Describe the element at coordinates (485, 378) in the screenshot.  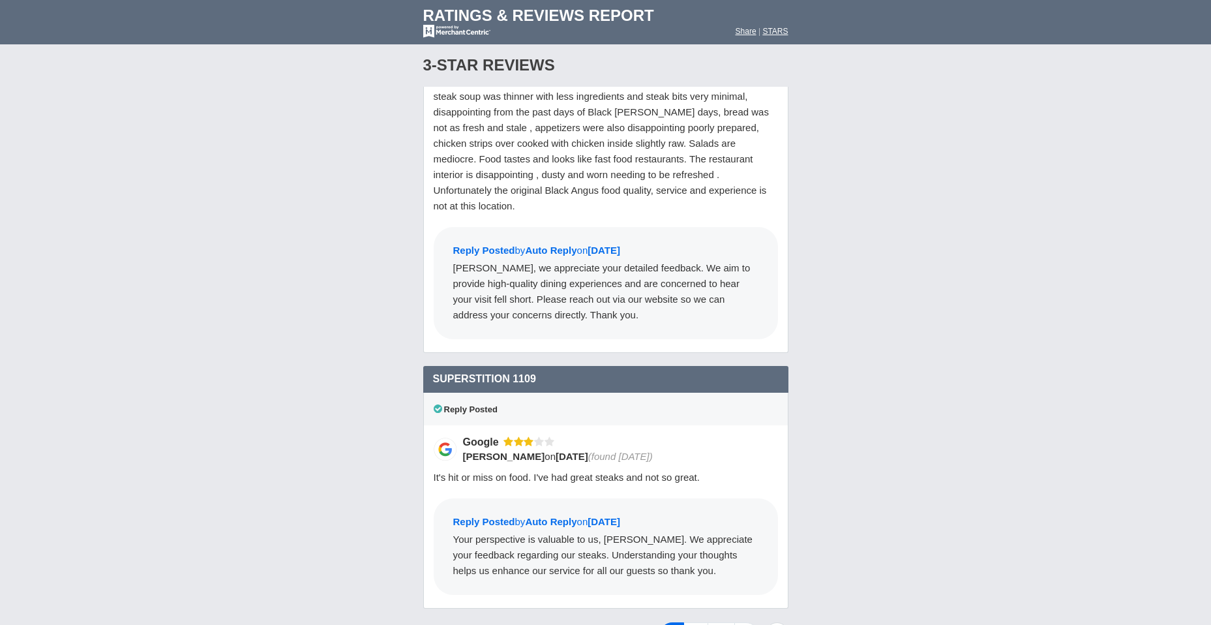
I see `span: Superstition 1109` at that location.